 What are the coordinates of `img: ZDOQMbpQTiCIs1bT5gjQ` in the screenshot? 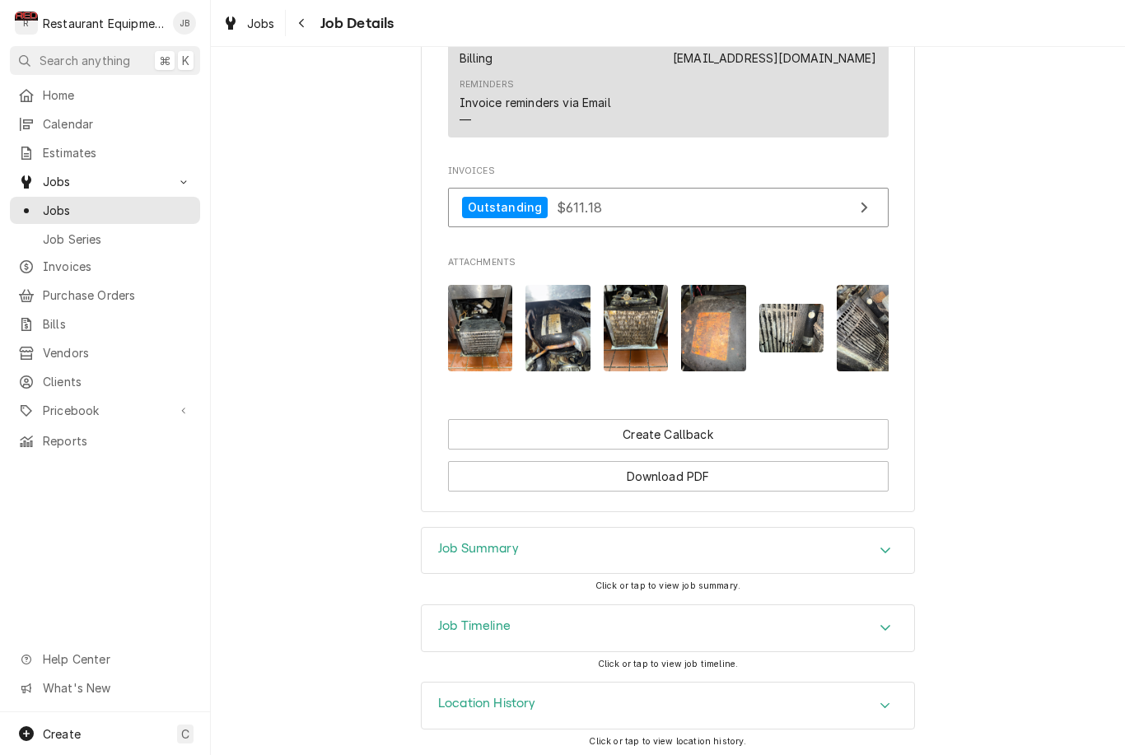 It's located at (869, 328).